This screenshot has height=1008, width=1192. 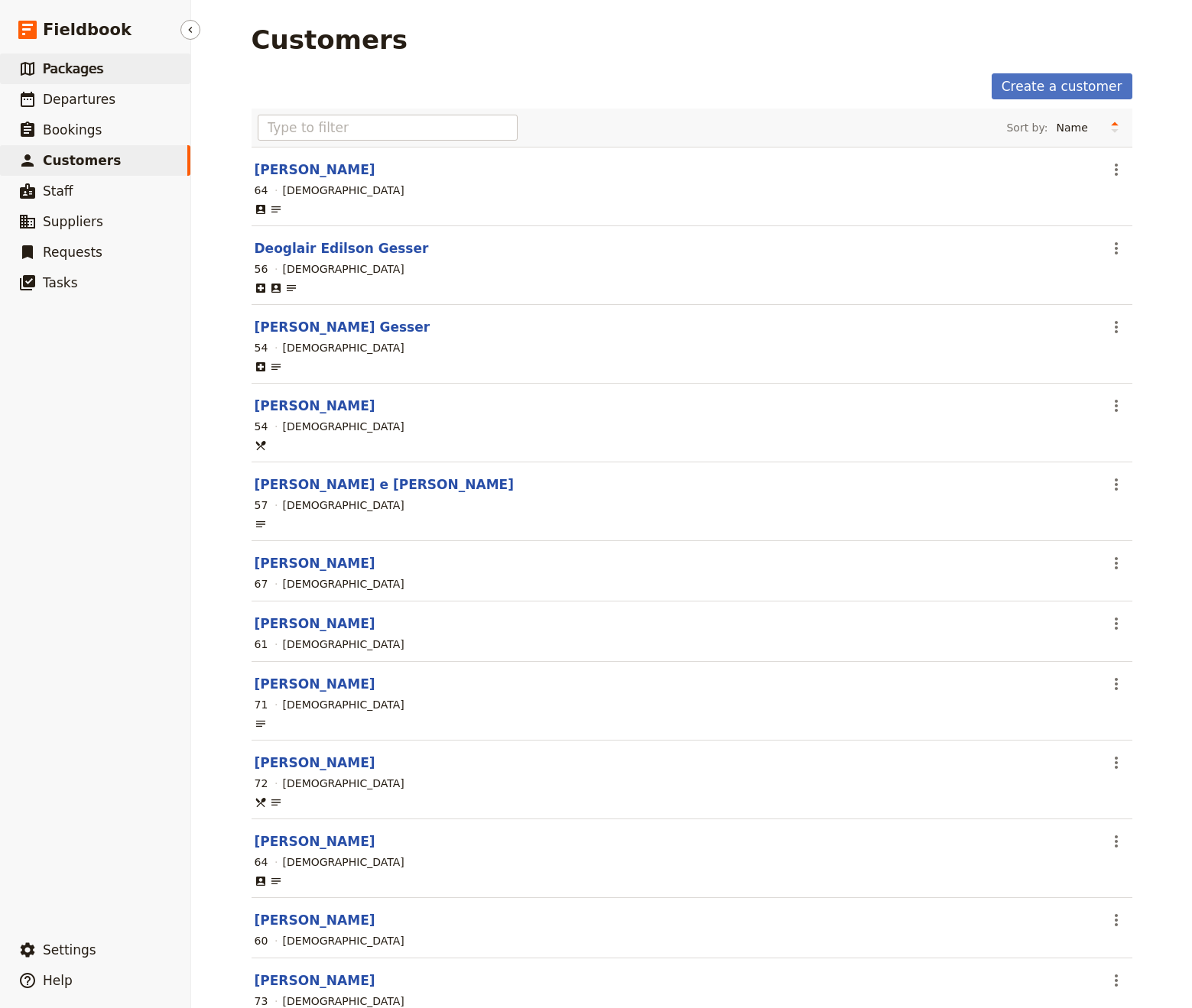 What do you see at coordinates (57, 981) in the screenshot?
I see `span: Help` at bounding box center [57, 981].